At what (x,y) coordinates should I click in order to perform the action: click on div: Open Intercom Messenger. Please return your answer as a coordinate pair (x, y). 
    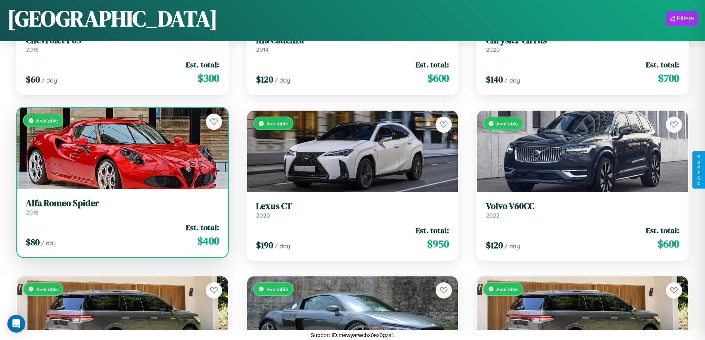
    Looking at the image, I should click on (16, 324).